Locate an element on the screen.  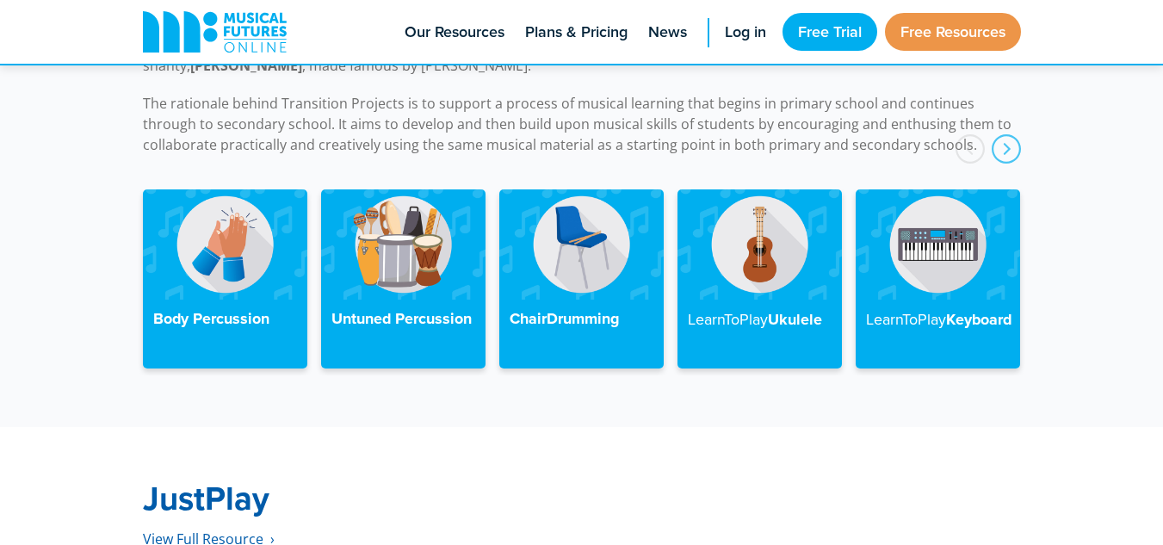
span: Plans & Pricing is located at coordinates (576, 32).